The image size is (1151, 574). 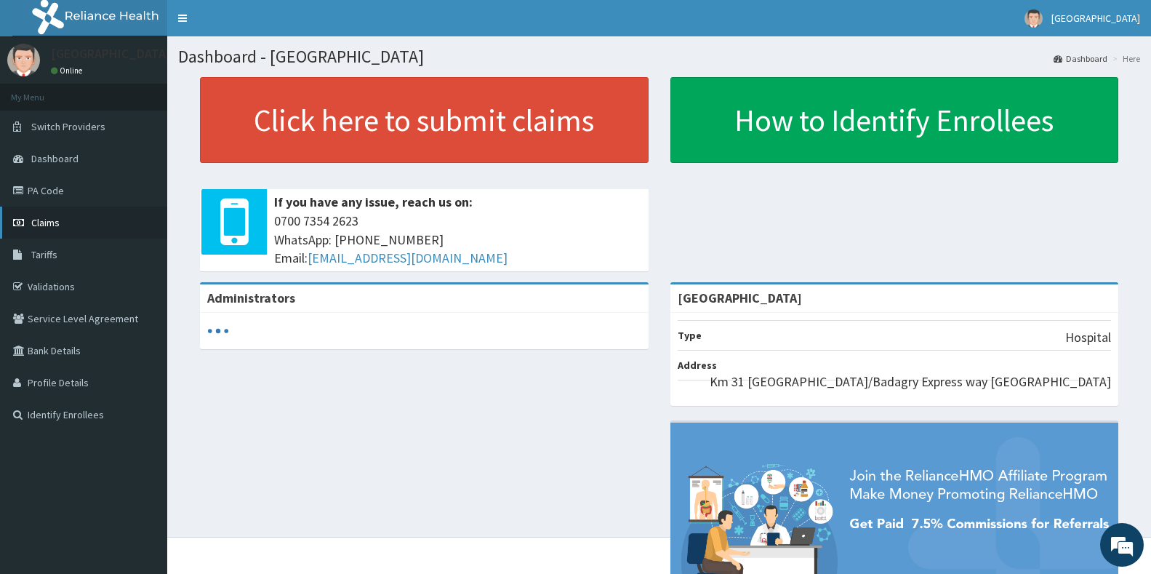 What do you see at coordinates (1125, 58) in the screenshot?
I see `li: Here` at bounding box center [1125, 58].